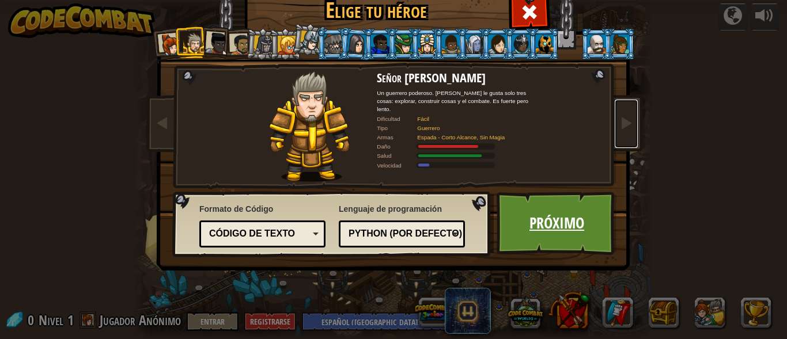 This screenshot has width=787, height=339. Describe the element at coordinates (215, 42) in the screenshot. I see `li: Dama Ida Solo Corazón` at that location.